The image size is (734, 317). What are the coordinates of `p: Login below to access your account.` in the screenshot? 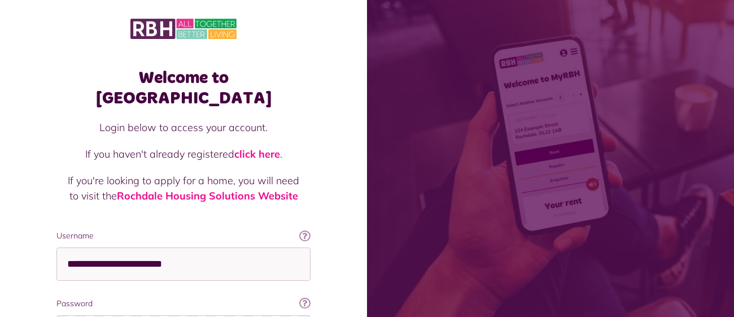 It's located at (183, 127).